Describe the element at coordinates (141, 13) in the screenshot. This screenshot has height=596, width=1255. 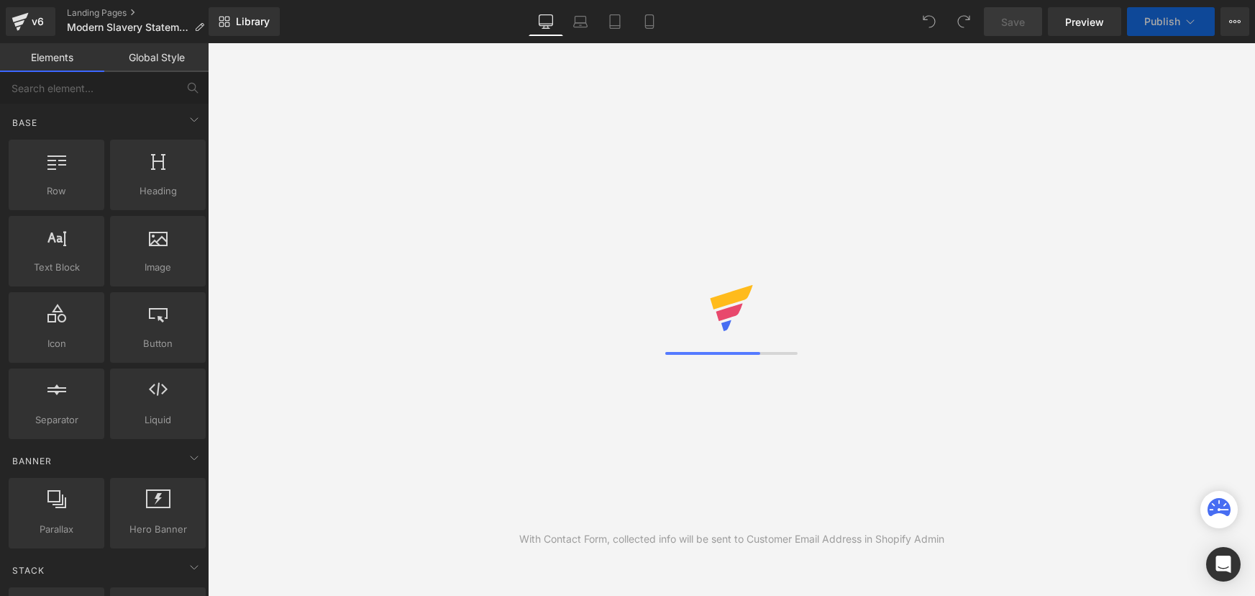
I see `a: Landing Pages` at that location.